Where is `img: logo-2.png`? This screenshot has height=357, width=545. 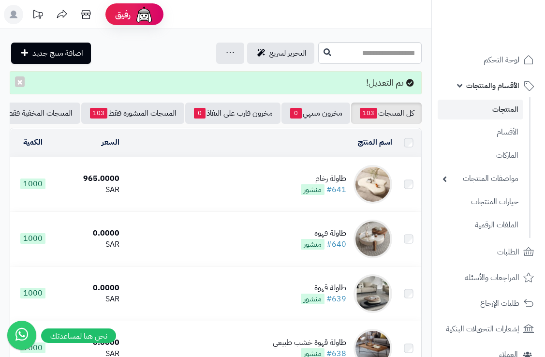
img: logo-2.png is located at coordinates (507, 17).